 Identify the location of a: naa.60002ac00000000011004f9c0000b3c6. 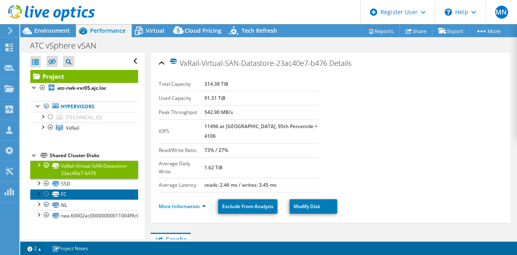
(84, 215).